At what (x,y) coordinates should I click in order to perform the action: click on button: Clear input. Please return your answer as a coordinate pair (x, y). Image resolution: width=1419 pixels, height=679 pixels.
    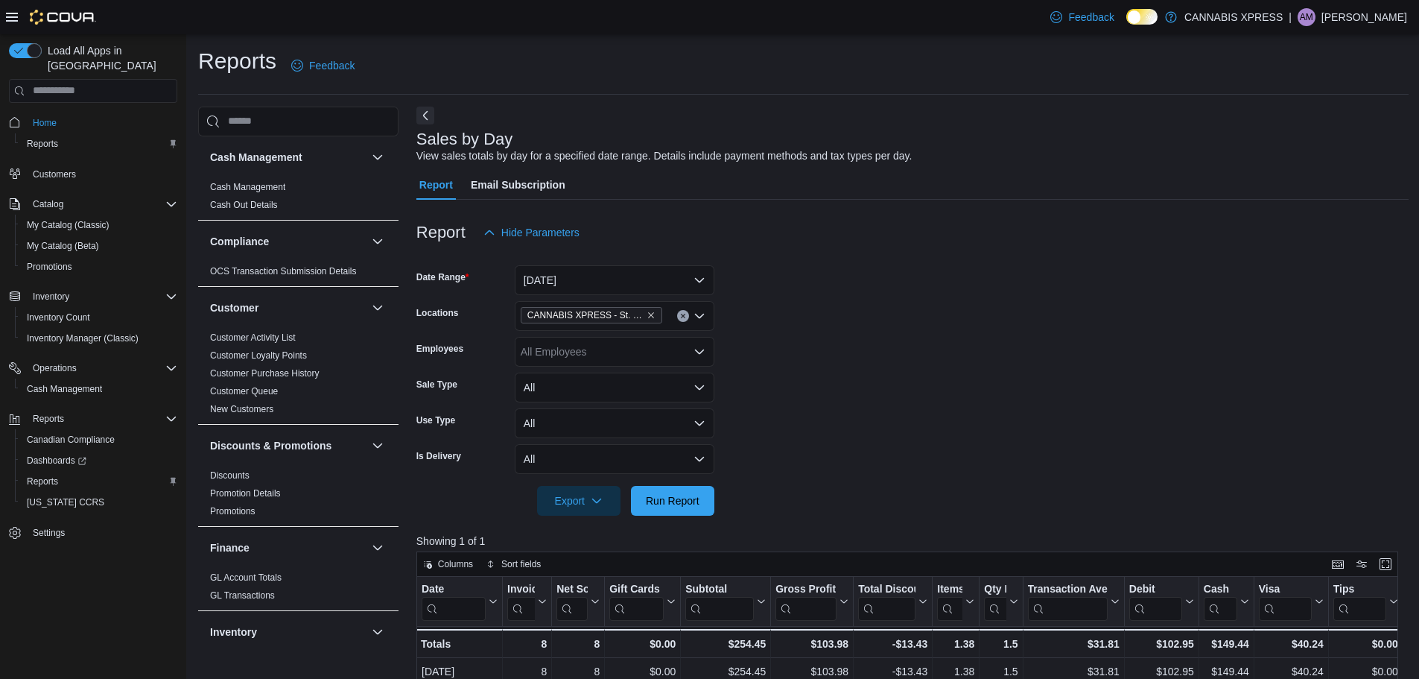
    Looking at the image, I should click on (683, 316).